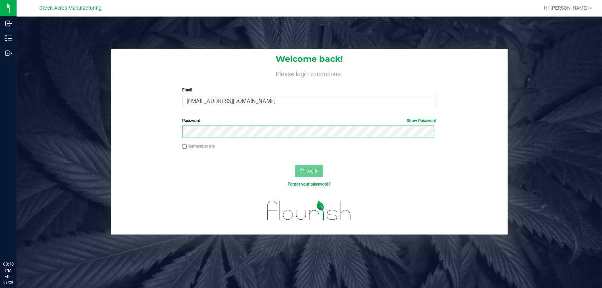 The width and height of the screenshot is (602, 288). I want to click on inline-svg: Inbound, so click(9, 23).